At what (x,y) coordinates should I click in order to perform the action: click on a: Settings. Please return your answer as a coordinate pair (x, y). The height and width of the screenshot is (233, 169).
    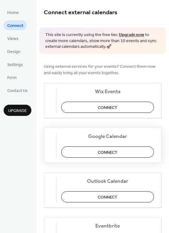
    Looking at the image, I should click on (15, 64).